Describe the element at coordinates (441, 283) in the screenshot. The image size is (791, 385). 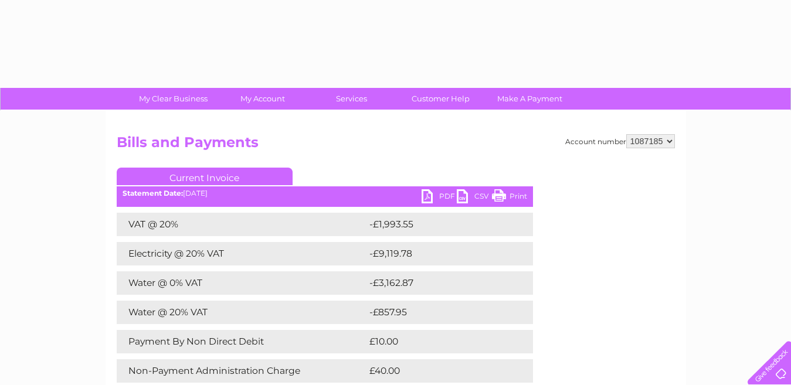
I see `td: -£3,162.87` at that location.